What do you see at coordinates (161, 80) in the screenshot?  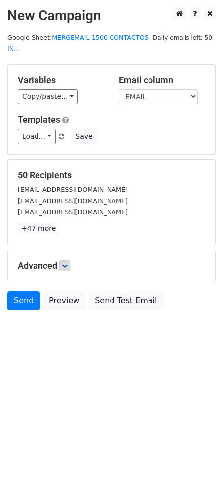 I see `h5: Email column` at bounding box center [161, 80].